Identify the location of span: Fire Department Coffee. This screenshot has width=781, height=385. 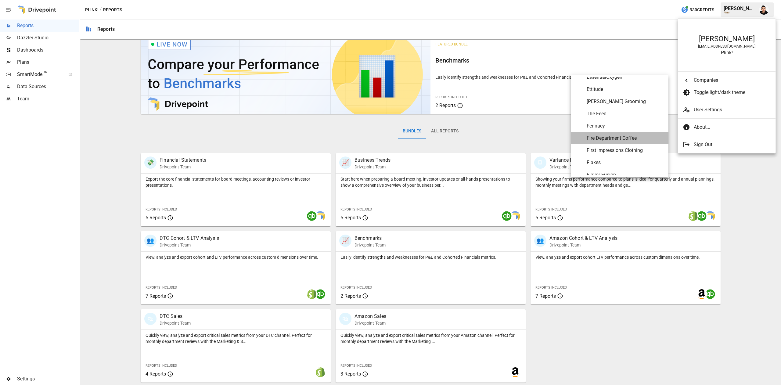
(625, 138).